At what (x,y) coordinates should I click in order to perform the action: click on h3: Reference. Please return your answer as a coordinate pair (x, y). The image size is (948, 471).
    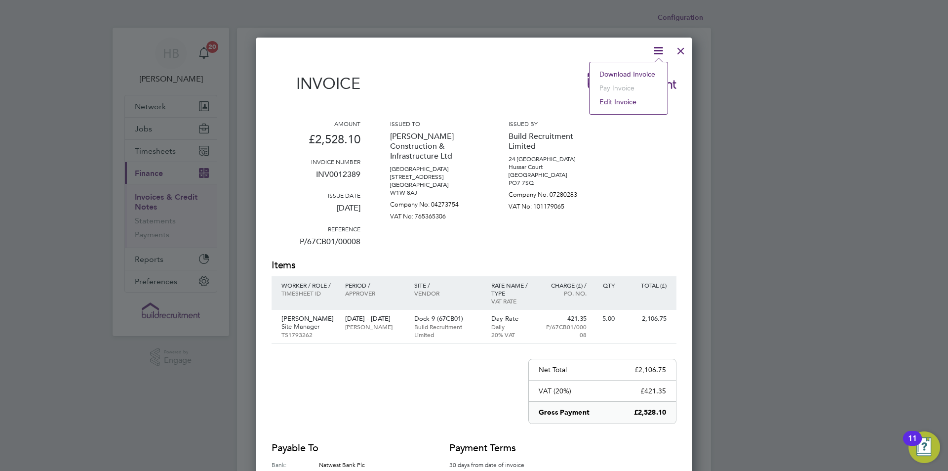
    Looking at the image, I should click on (316, 229).